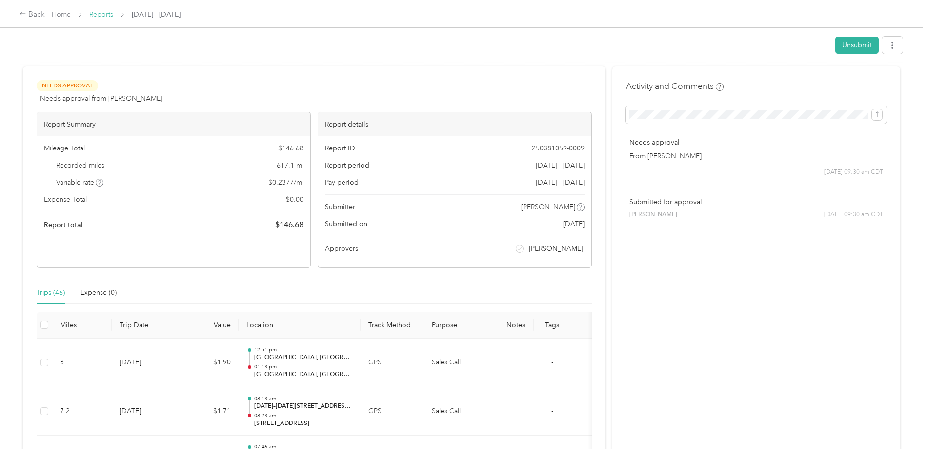 The width and height of the screenshot is (928, 466). What do you see at coordinates (342, 182) in the screenshot?
I see `span: Pay period` at bounding box center [342, 182].